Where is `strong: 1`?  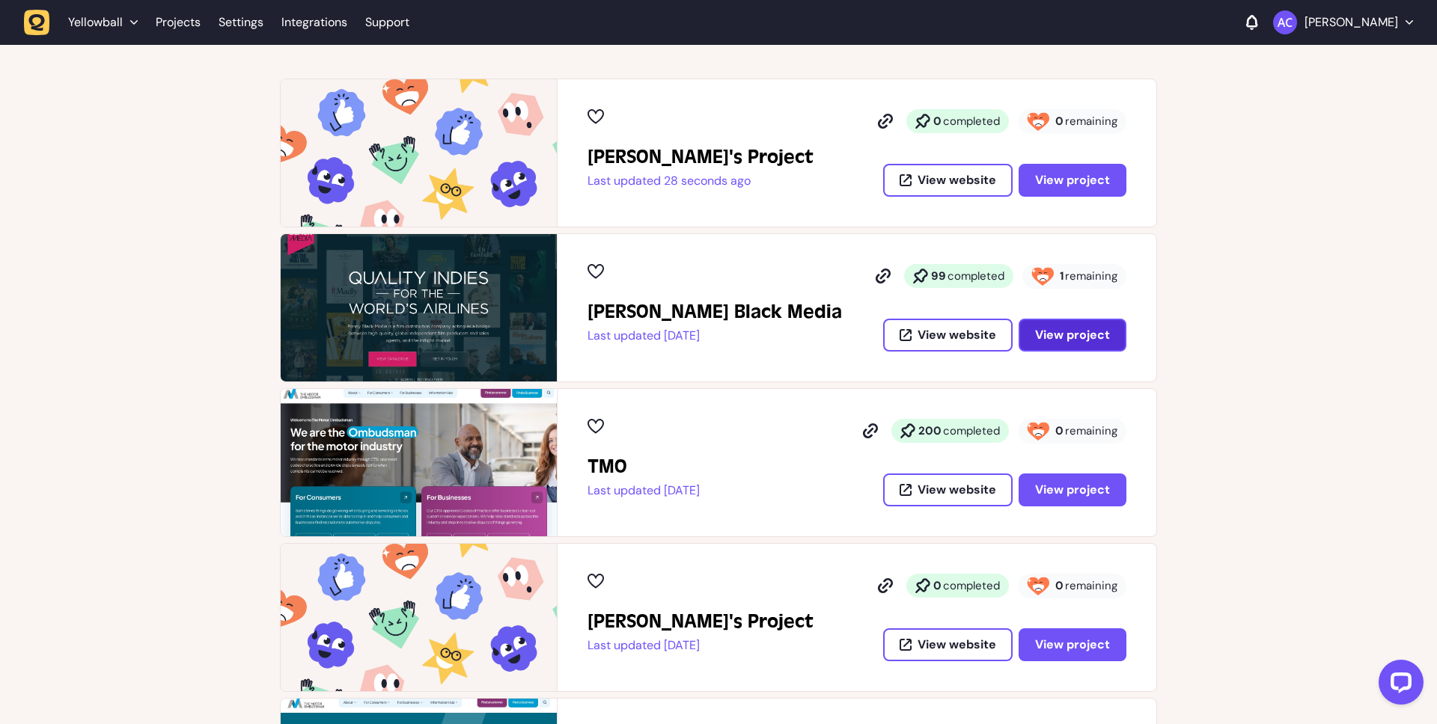 strong: 1 is located at coordinates (1061, 276).